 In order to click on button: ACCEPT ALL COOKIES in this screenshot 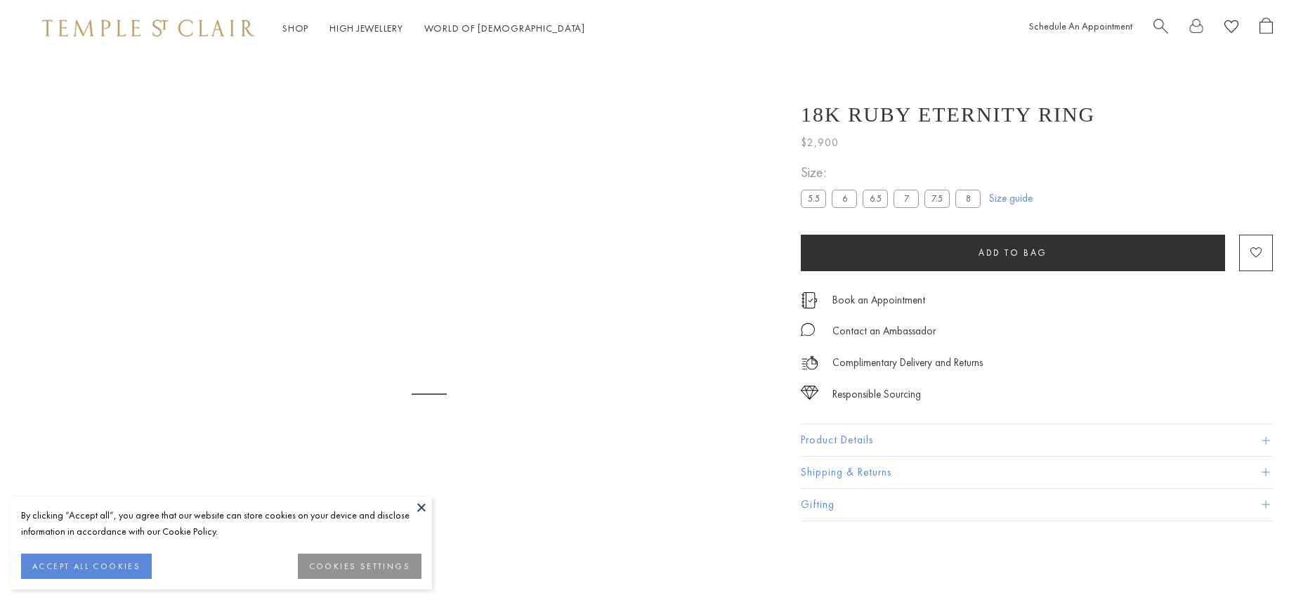, I will do `click(86, 566)`.